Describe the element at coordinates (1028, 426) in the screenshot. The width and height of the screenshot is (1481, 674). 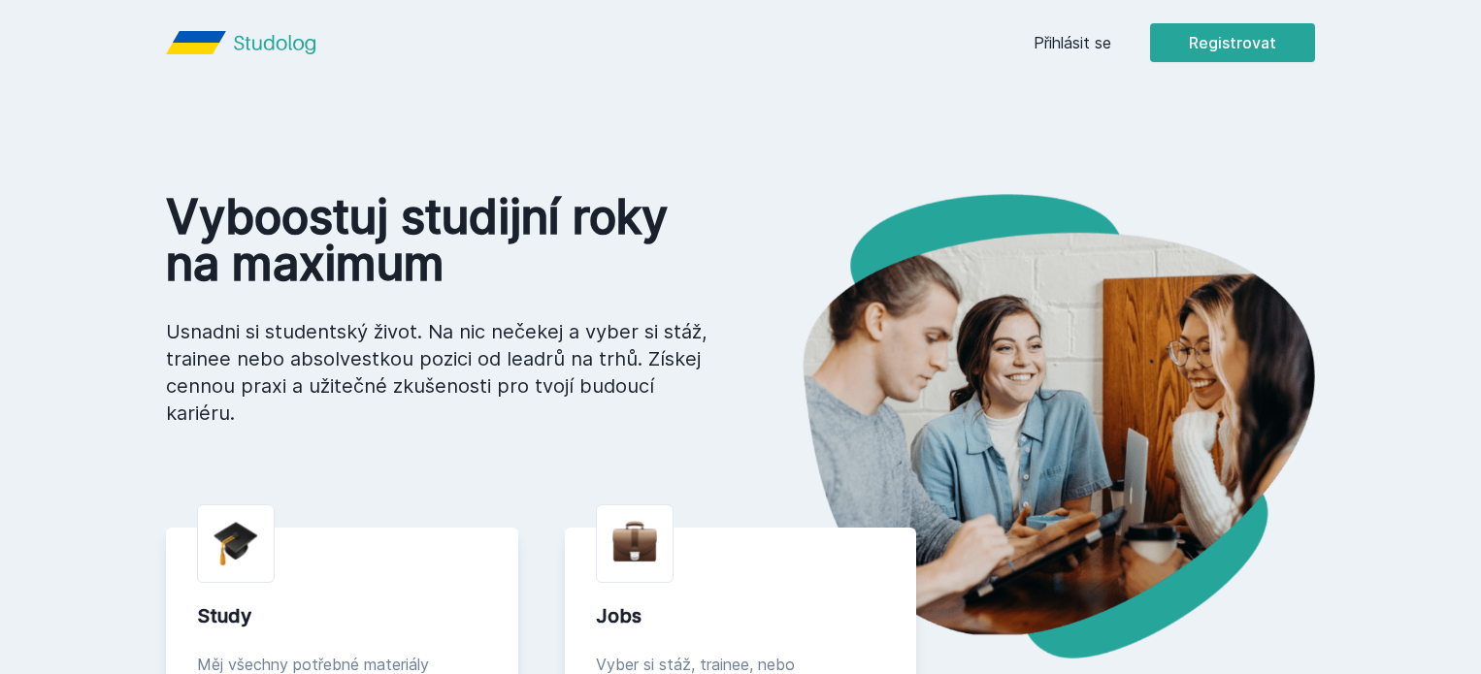
I see `img: hero.png` at that location.